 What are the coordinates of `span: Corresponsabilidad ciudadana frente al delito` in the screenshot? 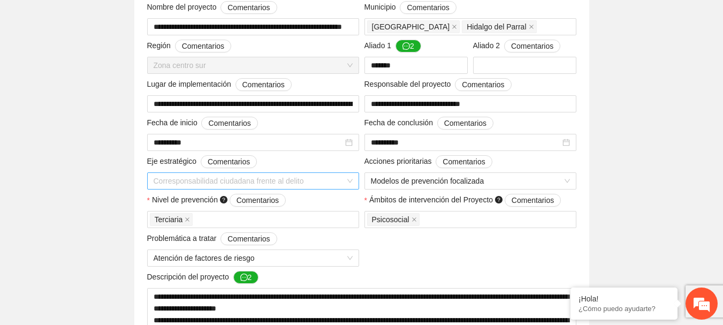 It's located at (253, 181).